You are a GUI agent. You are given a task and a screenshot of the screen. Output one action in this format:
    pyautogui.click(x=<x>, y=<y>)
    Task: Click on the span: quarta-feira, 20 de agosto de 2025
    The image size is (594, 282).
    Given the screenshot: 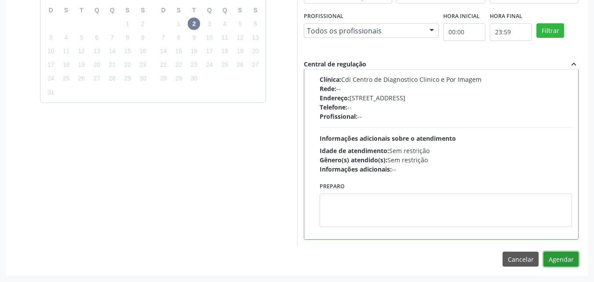 What is the action you would take?
    pyautogui.click(x=97, y=65)
    